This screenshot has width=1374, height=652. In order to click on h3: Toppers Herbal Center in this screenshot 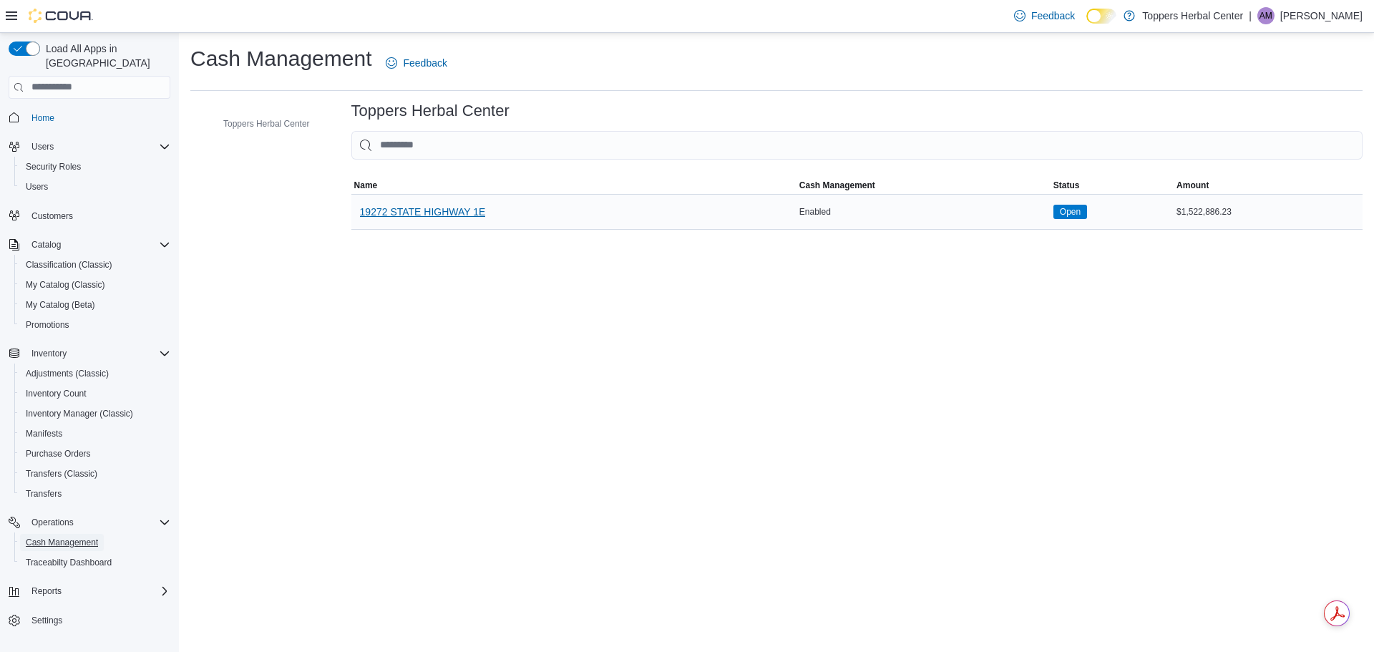, I will do `click(430, 111)`.